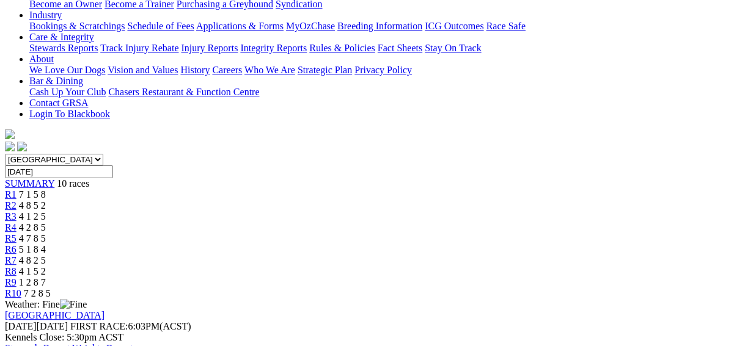 This screenshot has width=737, height=346. I want to click on a: R9, so click(10, 282).